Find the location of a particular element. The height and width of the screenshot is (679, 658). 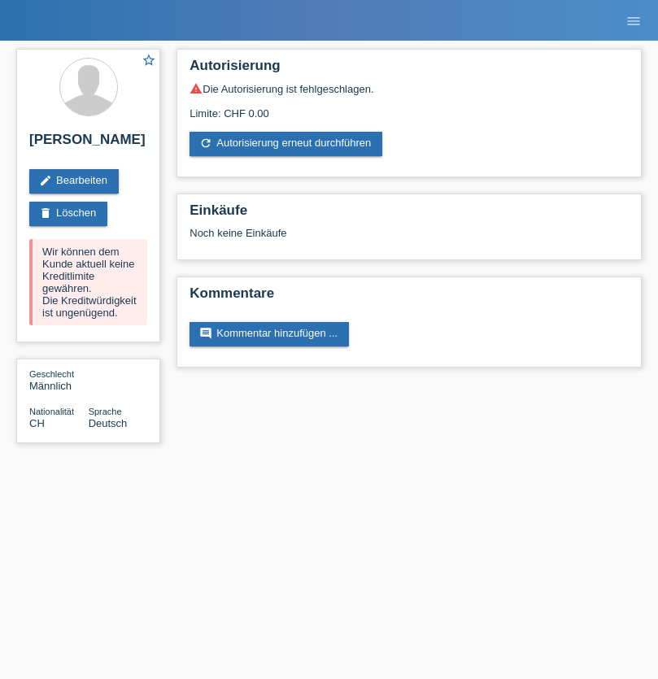

a: menu is located at coordinates (633, 20).